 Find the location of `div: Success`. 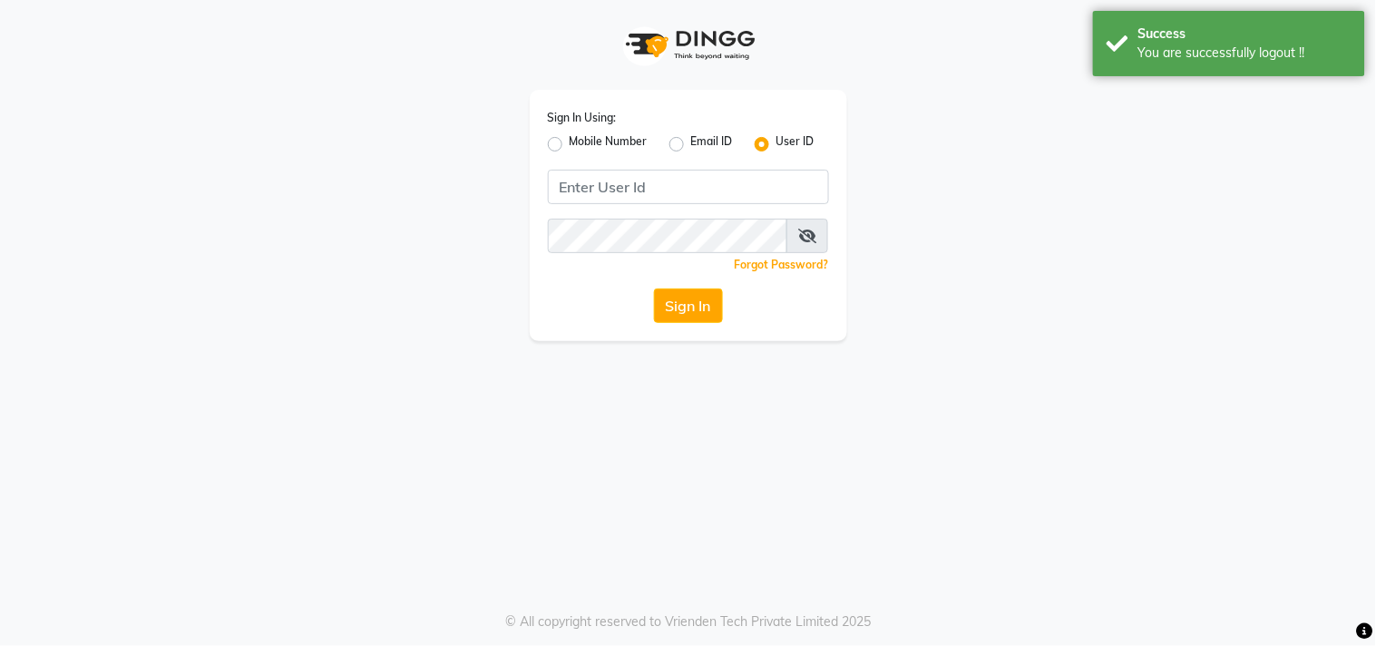

div: Success is located at coordinates (1244, 34).